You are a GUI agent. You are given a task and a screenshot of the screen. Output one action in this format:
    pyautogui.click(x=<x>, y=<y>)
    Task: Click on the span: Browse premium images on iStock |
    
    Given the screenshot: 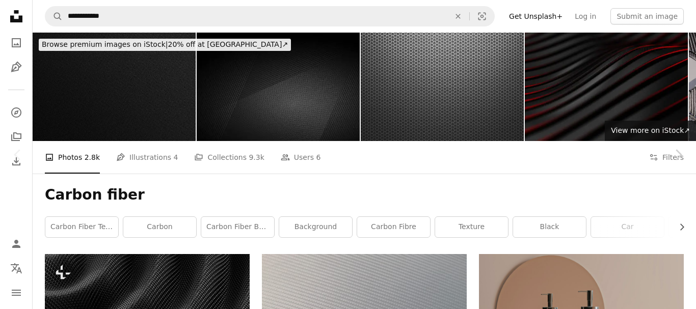 What is the action you would take?
    pyautogui.click(x=104, y=44)
    